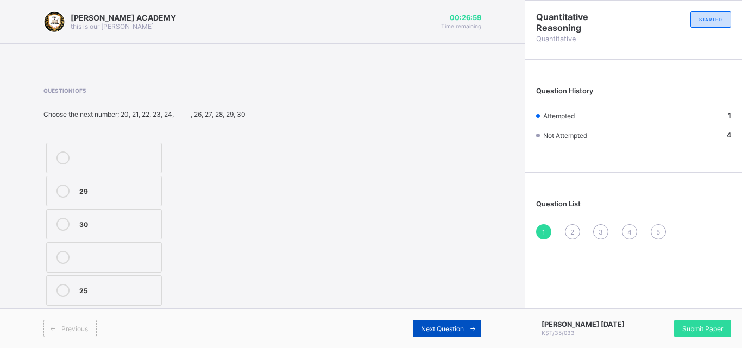  I want to click on span: Submit Paper, so click(702, 329).